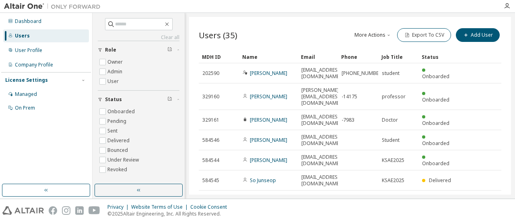 This screenshot has width=515, height=222. I want to click on div: License Settings, so click(27, 80).